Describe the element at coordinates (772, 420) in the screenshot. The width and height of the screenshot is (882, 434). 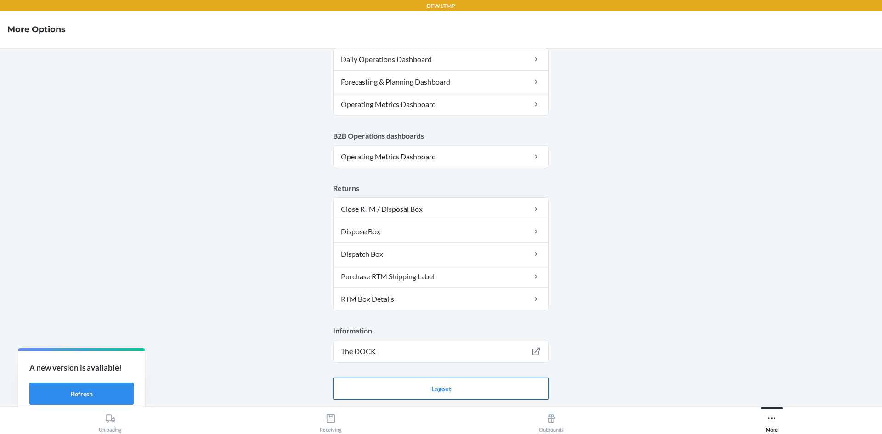
I see `button: More` at that location.